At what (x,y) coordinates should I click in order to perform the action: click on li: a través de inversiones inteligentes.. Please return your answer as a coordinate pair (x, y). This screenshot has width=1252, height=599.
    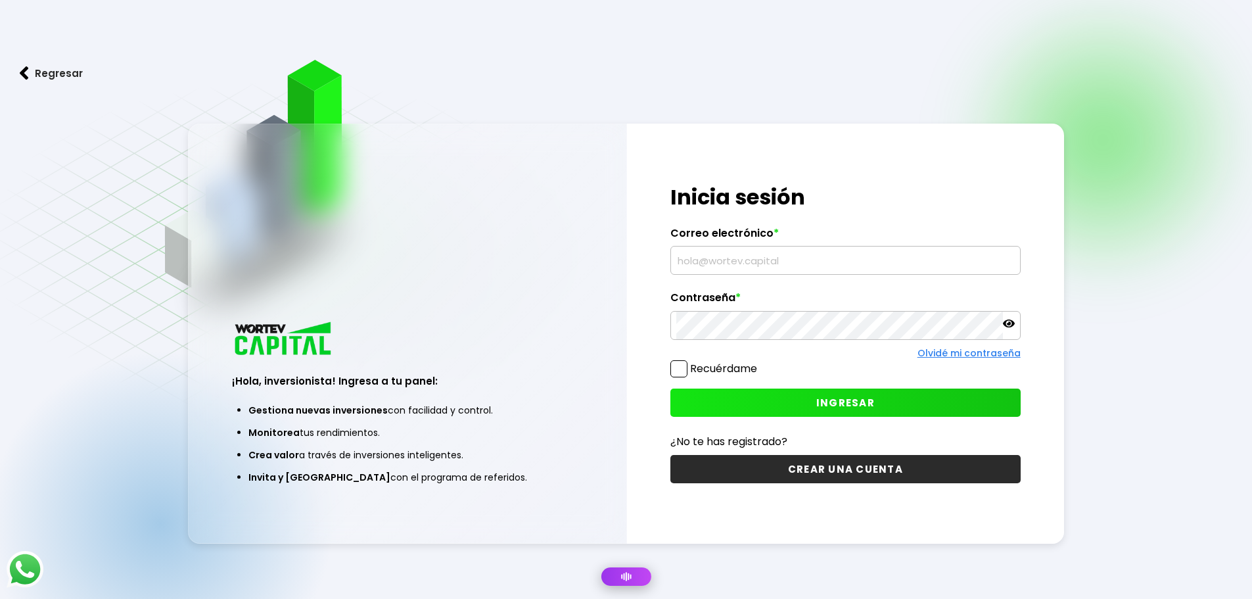
    Looking at the image, I should click on (407, 455).